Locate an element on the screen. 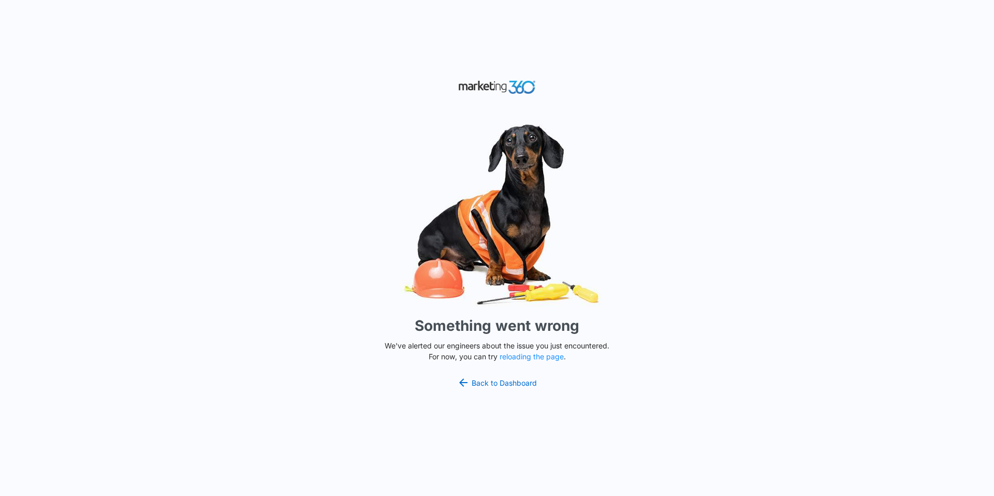 Image resolution: width=994 pixels, height=496 pixels. button: reloading the page is located at coordinates (532, 357).